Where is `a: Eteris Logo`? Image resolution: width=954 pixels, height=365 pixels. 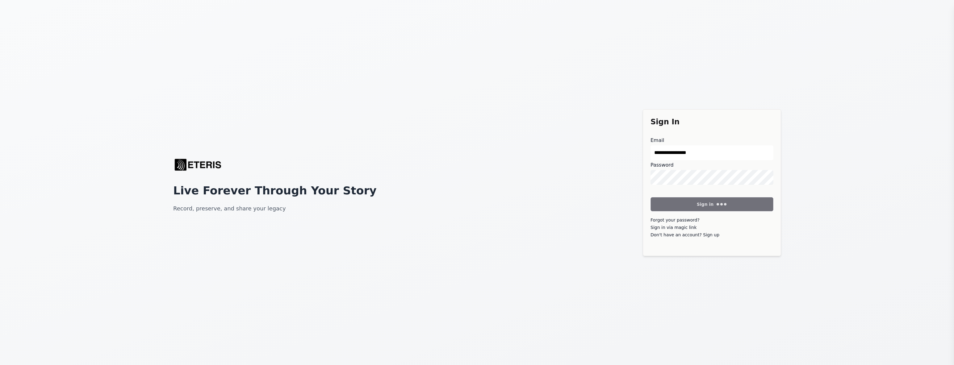
a: Eteris Logo is located at coordinates (198, 165).